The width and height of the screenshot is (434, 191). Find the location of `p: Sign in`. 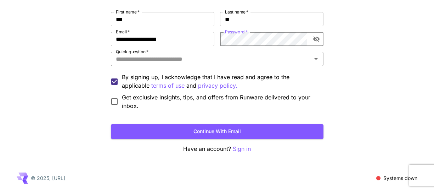

p: Sign in is located at coordinates (242, 148).